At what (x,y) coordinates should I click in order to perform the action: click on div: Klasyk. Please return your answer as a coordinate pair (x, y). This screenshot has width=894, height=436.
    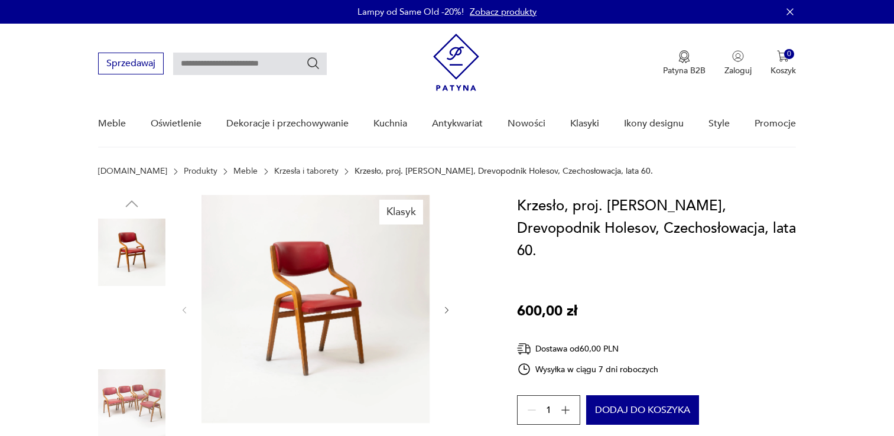
    Looking at the image, I should click on (401, 212).